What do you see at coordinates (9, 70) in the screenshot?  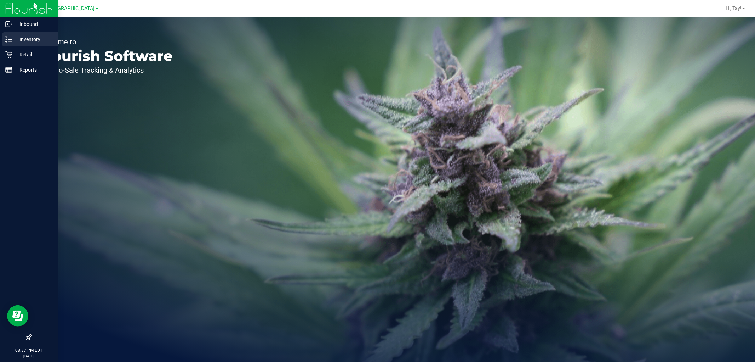 I see `inline-svg: Reports` at bounding box center [9, 70].